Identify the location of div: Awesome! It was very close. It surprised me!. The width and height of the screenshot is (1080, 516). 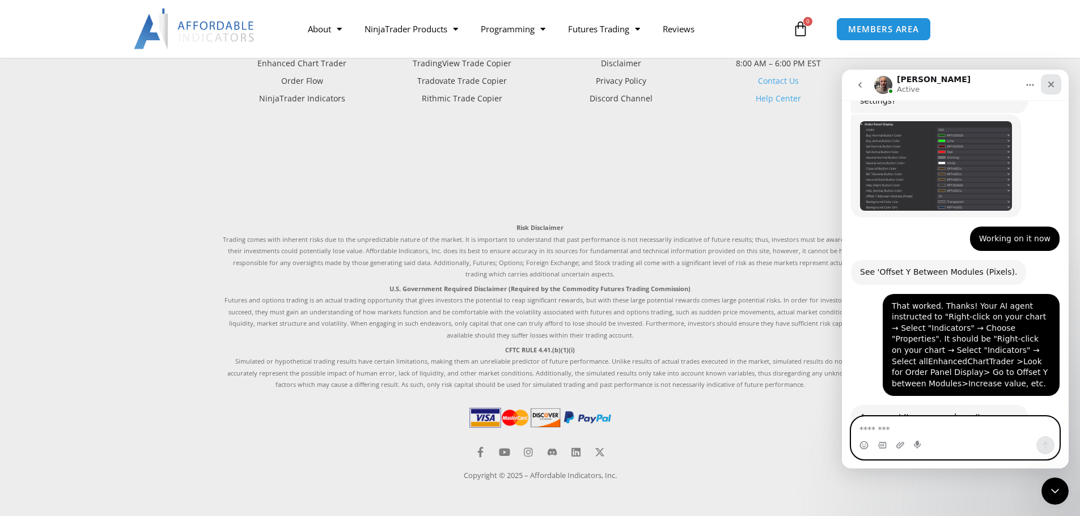
(97, 353).